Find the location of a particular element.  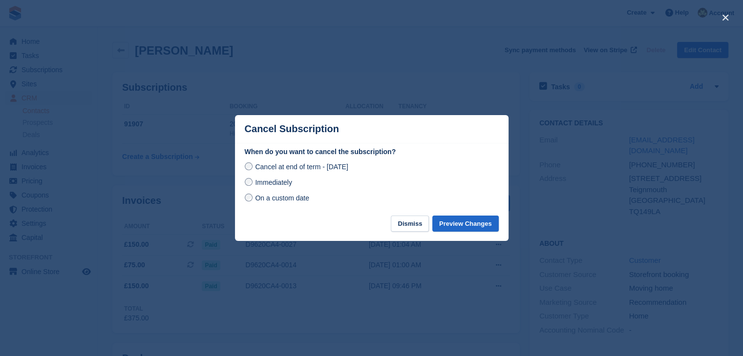

label: When do you want to cancel the subscription? is located at coordinates (372, 152).